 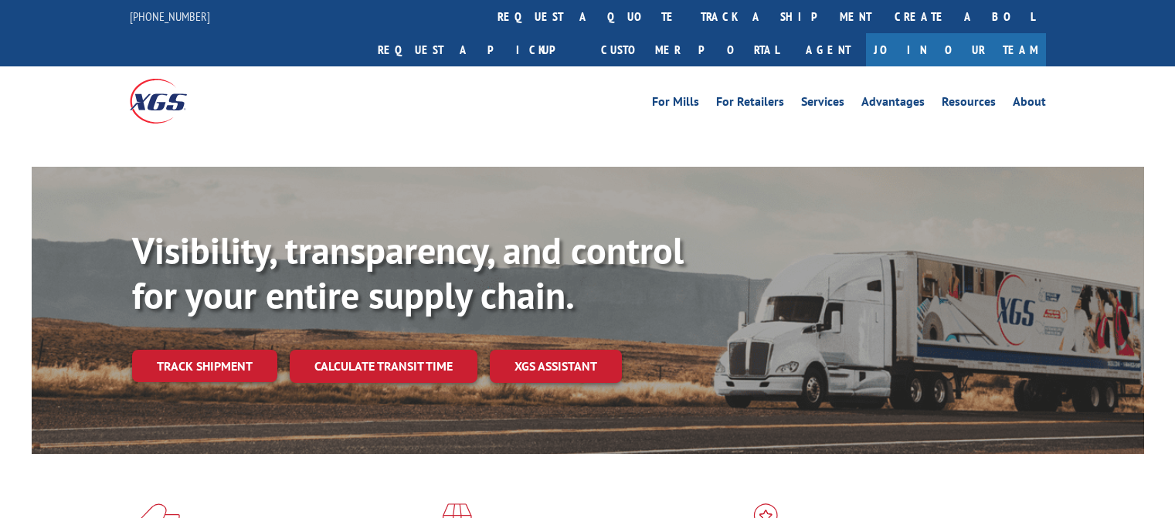 What do you see at coordinates (690, 49) in the screenshot?
I see `a: Customer Portal` at bounding box center [690, 49].